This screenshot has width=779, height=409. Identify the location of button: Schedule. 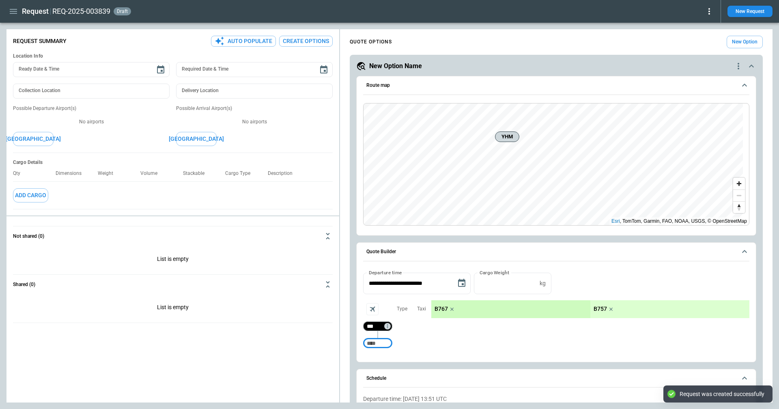
(556, 379).